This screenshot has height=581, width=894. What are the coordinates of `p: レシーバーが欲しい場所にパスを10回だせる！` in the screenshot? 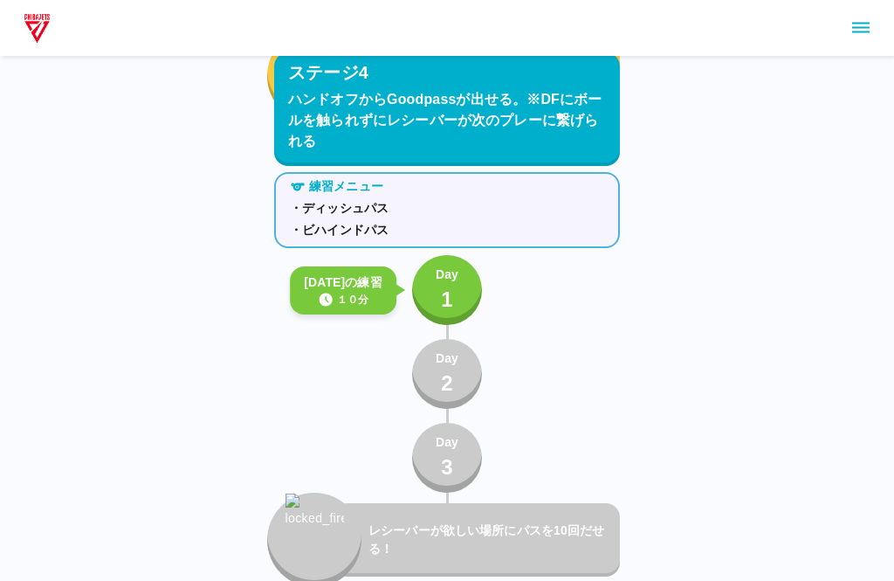 It's located at (491, 540).